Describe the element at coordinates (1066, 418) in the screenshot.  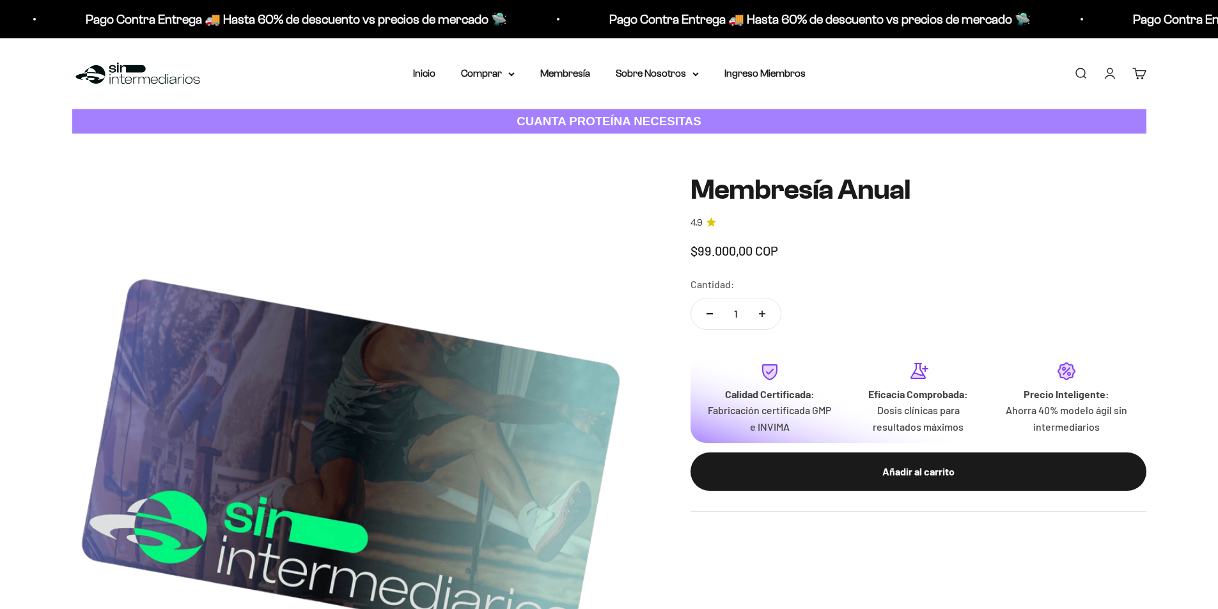
I see `p: Ahorra 40% modelo ágil sin intermediarios` at that location.